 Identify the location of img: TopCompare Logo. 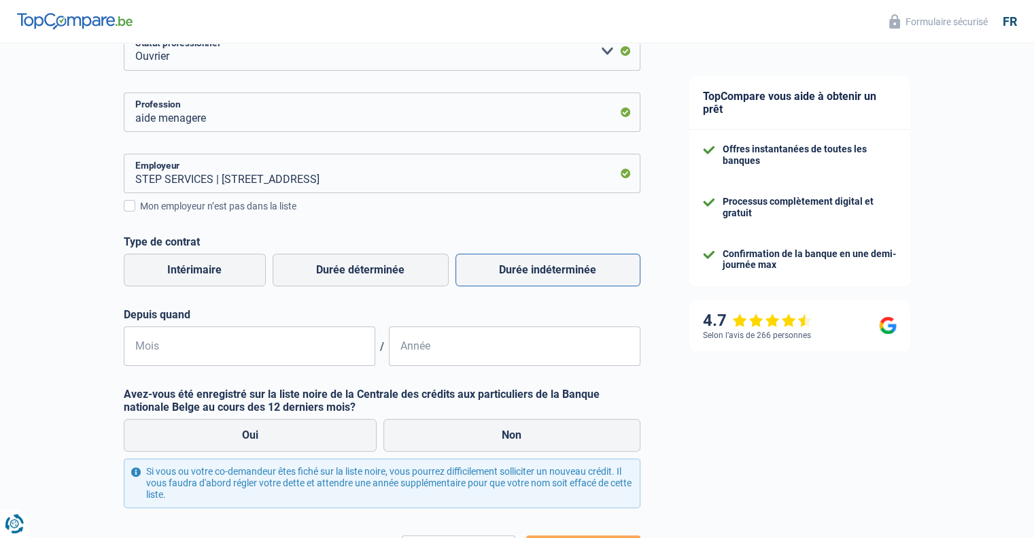
(75, 21).